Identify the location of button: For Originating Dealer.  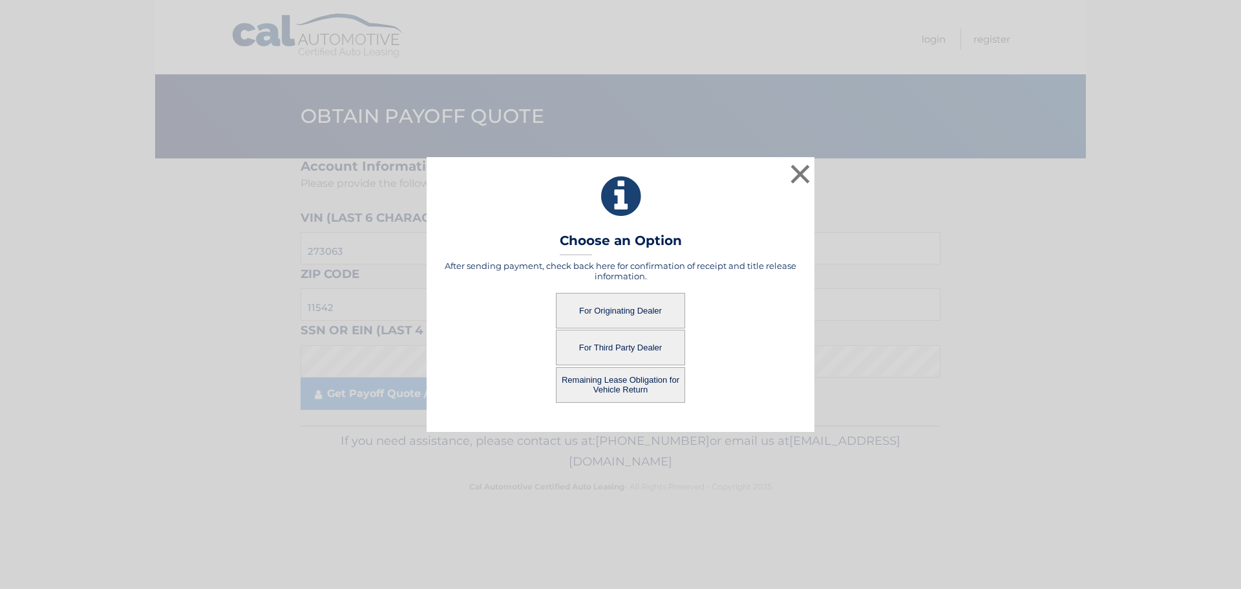
(621, 310).